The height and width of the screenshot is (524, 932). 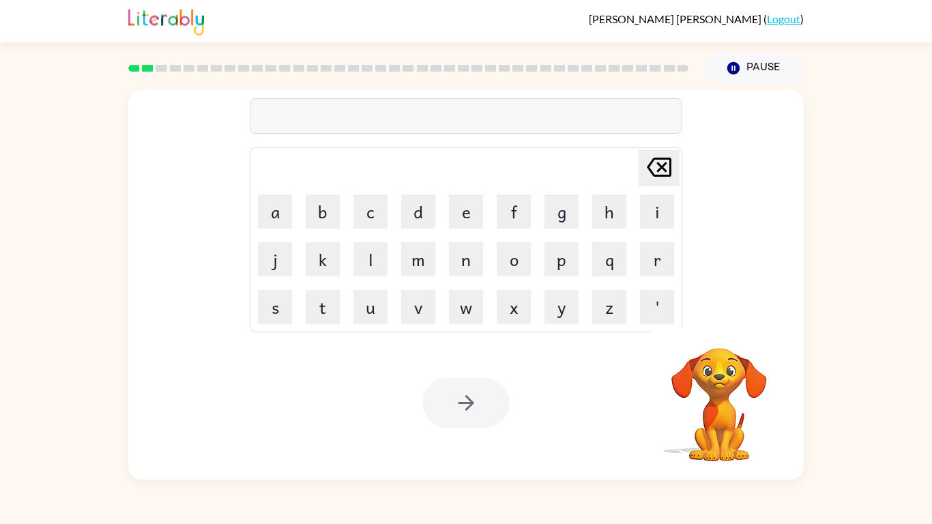 I want to click on video: Your browser must support playing .mp4 files to use Literably. Please try using another browser., so click(x=719, y=395).